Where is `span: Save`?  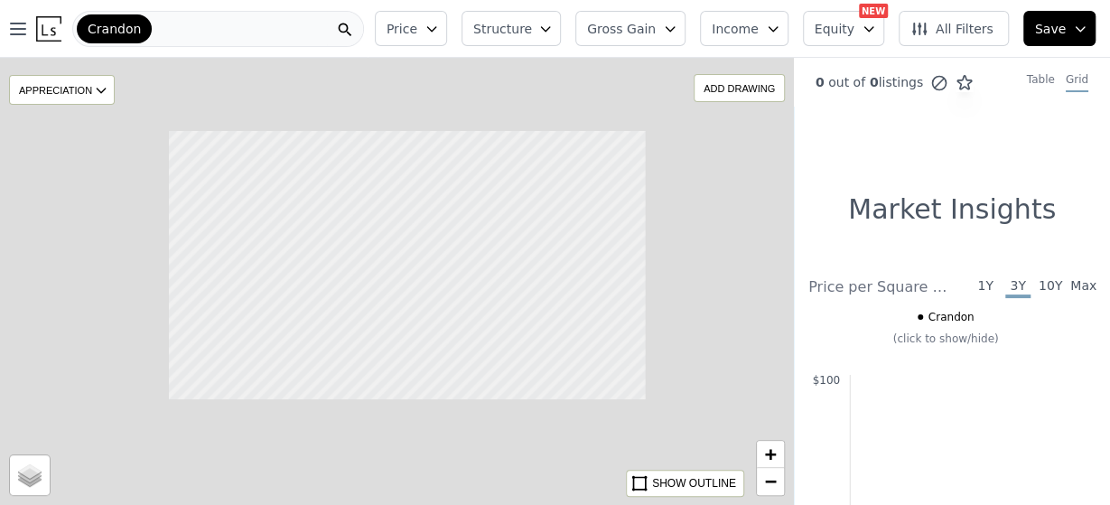
span: Save is located at coordinates (1050, 29).